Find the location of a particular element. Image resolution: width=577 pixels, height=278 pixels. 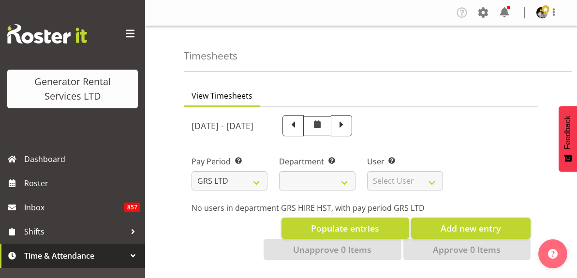

button: Populate entries is located at coordinates (346, 228).